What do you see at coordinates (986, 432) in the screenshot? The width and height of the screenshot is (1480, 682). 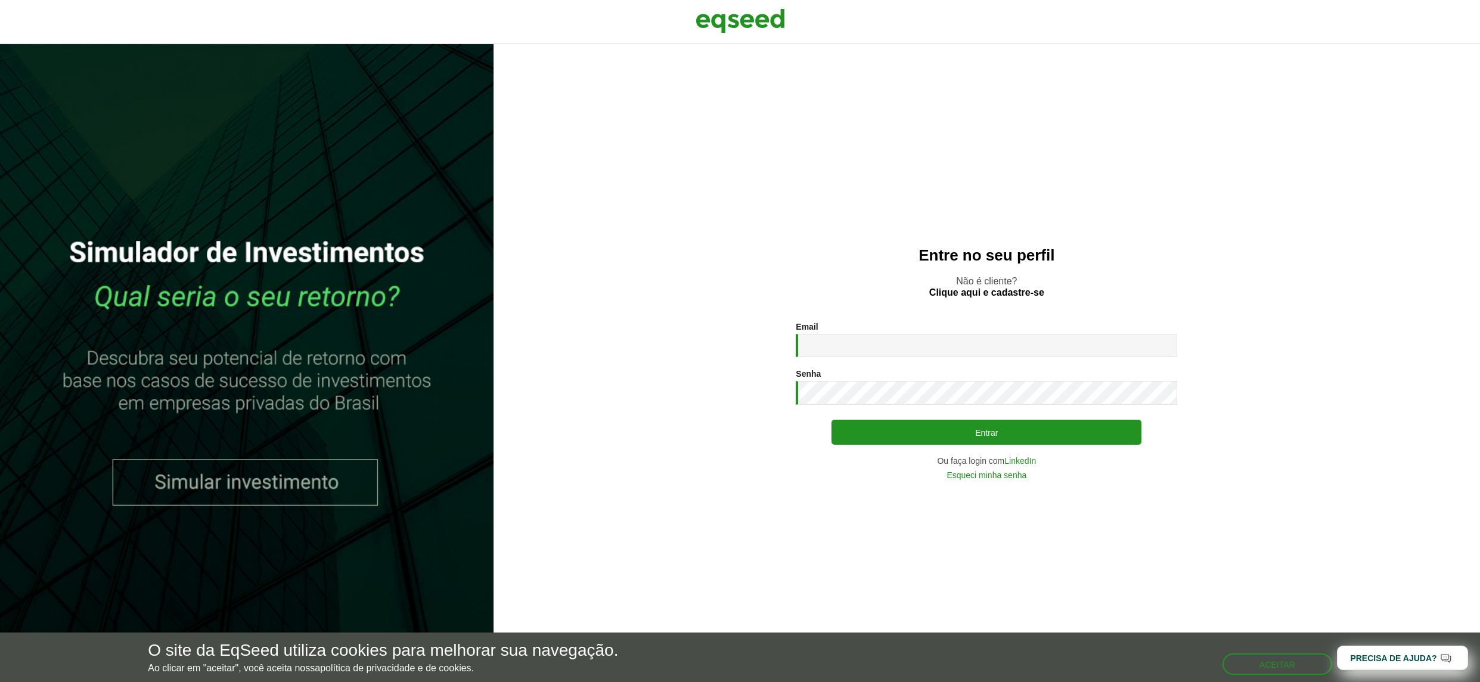 I see `button: Entrar` at bounding box center [986, 432].